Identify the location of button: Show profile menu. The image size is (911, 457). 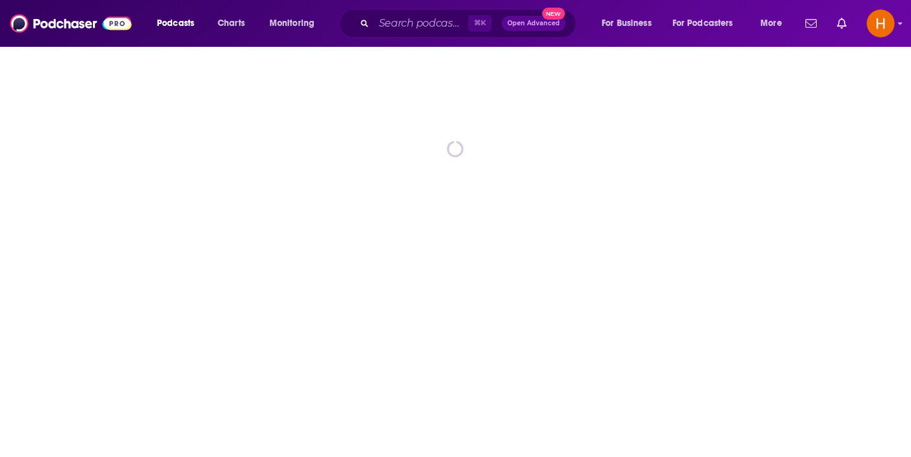
(880, 23).